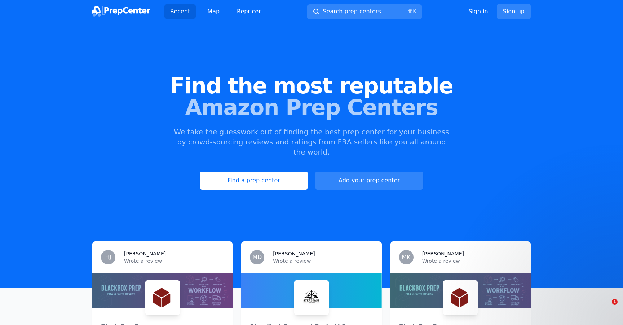  Describe the element at coordinates (121, 12) in the screenshot. I see `a: PrepCenter` at that location.